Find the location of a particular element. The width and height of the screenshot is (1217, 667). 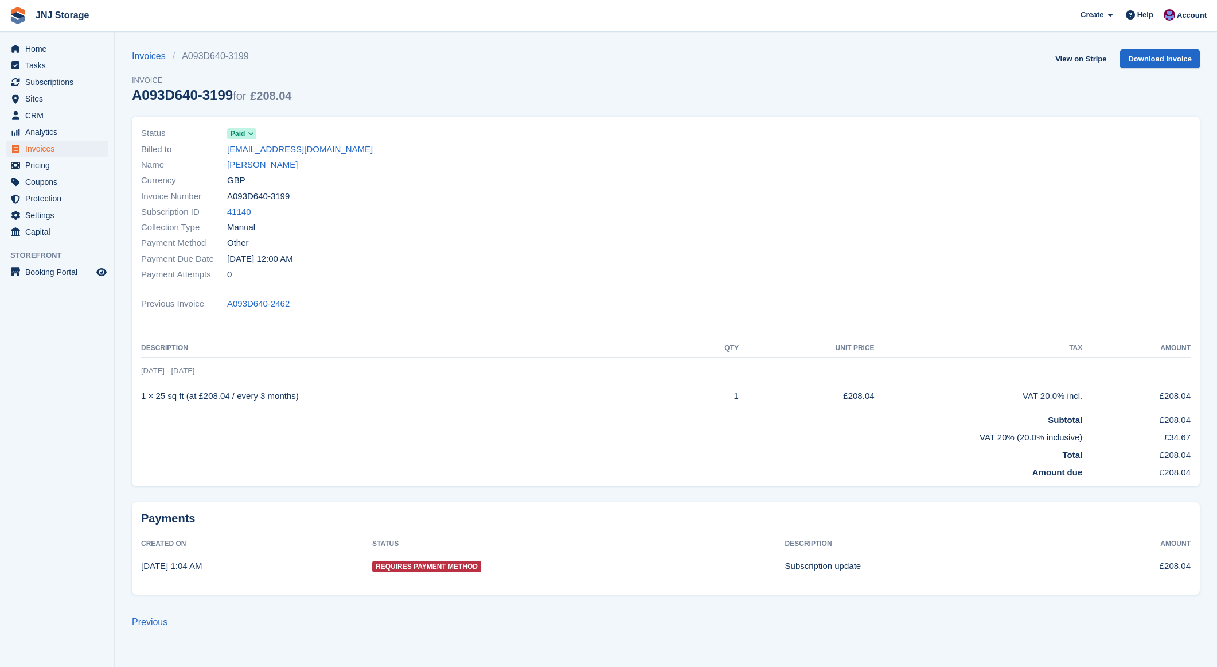

span: Payment Method is located at coordinates (184, 243).